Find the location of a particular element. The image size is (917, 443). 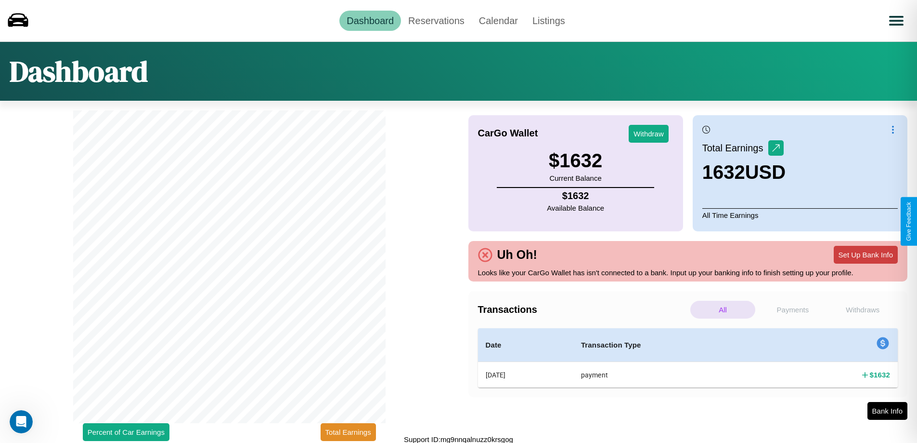

table: simple table is located at coordinates (688, 357).